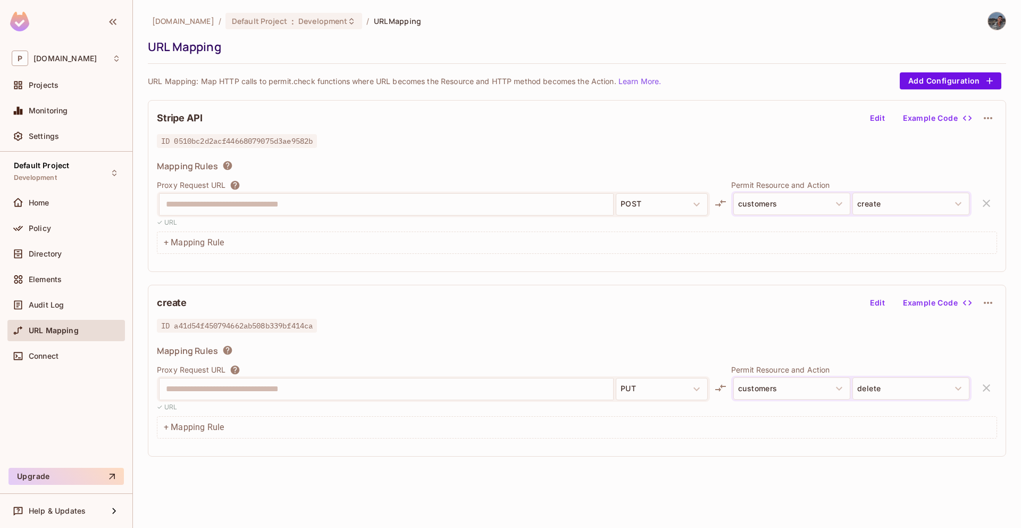  I want to click on p: URL Mapping: Map HTTP calls to permit.check functions where URL becomes the Resource and HTTP met..., so click(404, 81).